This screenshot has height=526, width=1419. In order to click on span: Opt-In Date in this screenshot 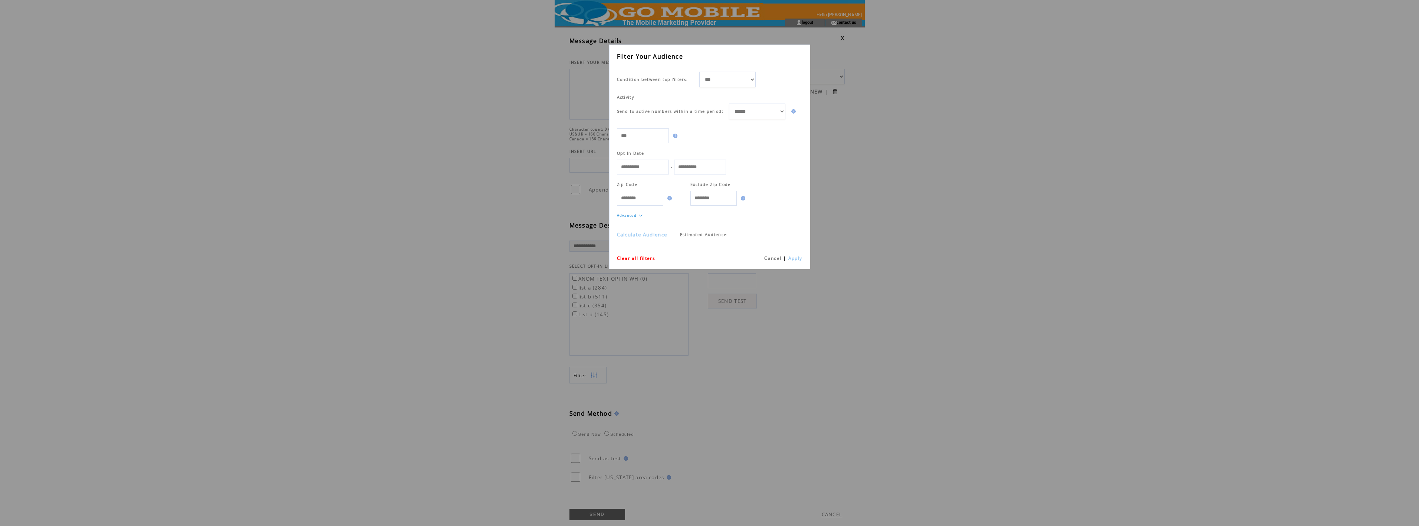, I will do `click(631, 153)`.